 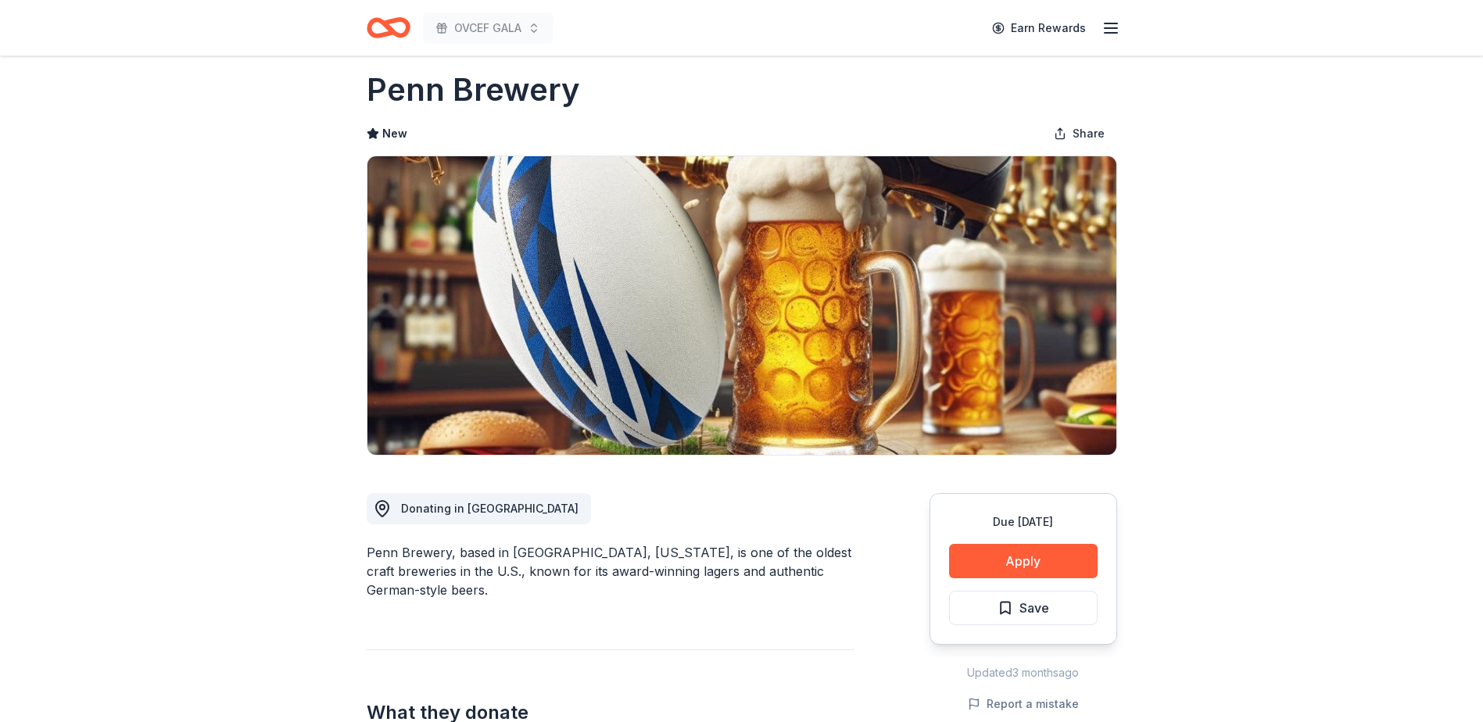 What do you see at coordinates (1034, 608) in the screenshot?
I see `span: Save` at bounding box center [1034, 608].